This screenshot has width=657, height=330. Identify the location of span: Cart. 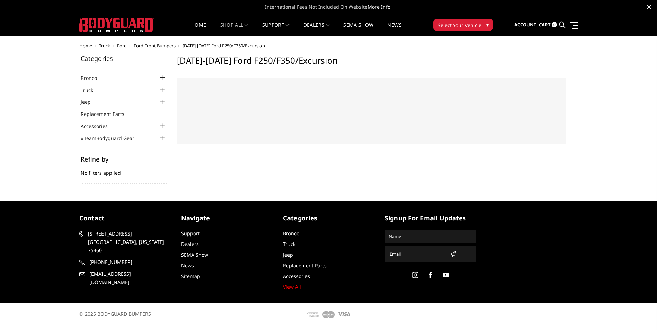
(544, 25).